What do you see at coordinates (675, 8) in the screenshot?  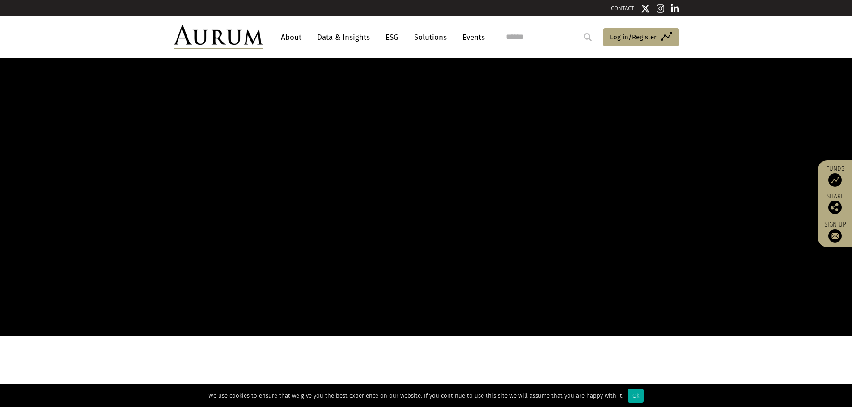 I see `img: Linkedin icon` at bounding box center [675, 8].